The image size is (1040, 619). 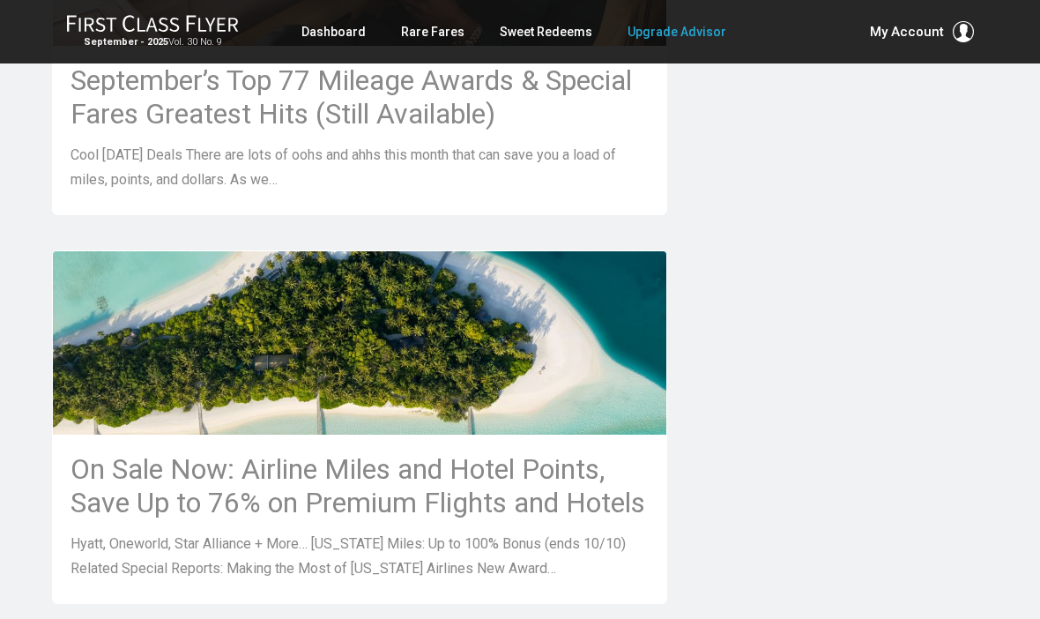 What do you see at coordinates (546, 32) in the screenshot?
I see `a: Sweet Redeems` at bounding box center [546, 32].